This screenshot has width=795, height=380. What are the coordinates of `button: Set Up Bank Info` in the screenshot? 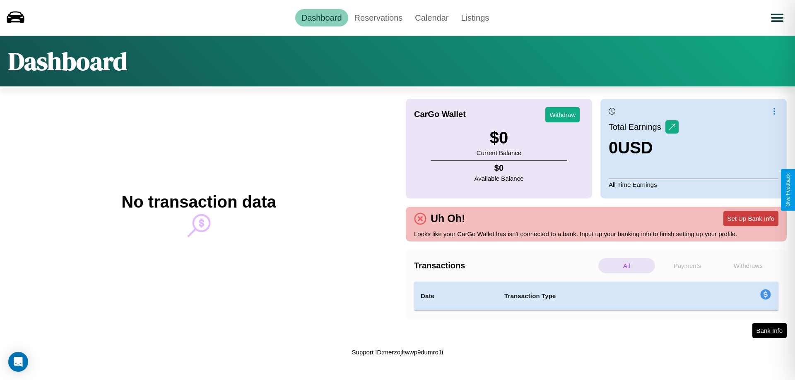 It's located at (750, 219).